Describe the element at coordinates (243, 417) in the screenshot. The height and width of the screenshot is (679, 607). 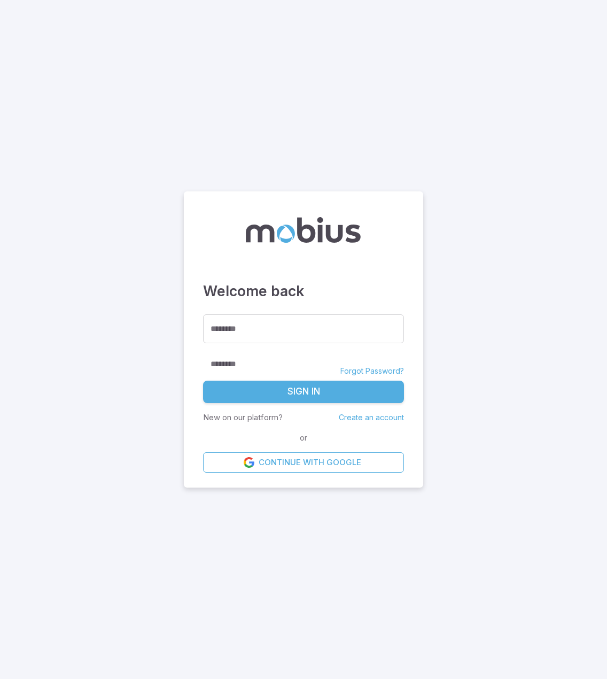
I see `p: New on our platform?` at that location.